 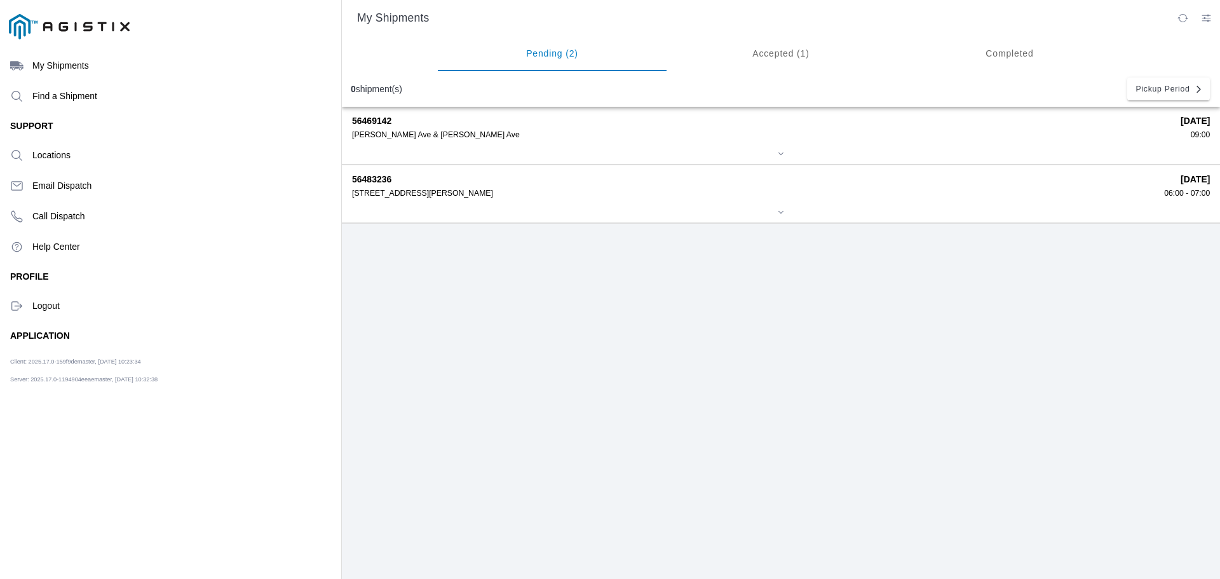 What do you see at coordinates (130, 382) in the screenshot?
I see `ion-label: Server: 2025.17.0-1194904eeae` at bounding box center [130, 382].